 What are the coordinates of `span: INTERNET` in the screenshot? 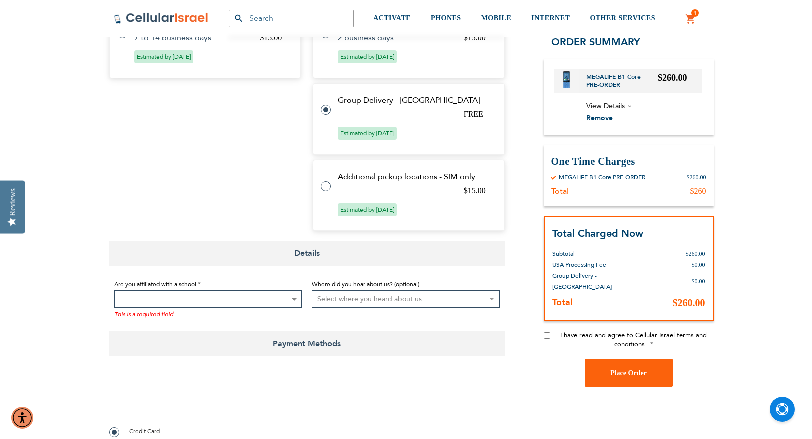 It's located at (550, 18).